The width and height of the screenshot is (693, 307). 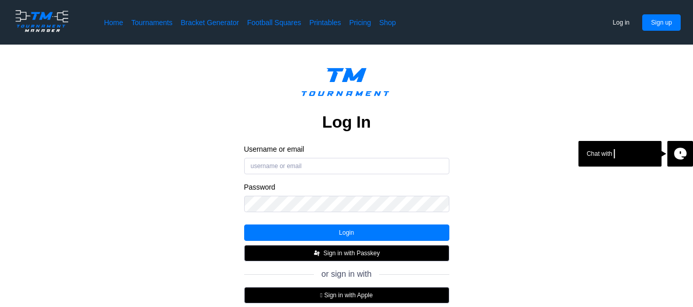 What do you see at coordinates (346, 122) in the screenshot?
I see `h2: Log In` at bounding box center [346, 122].